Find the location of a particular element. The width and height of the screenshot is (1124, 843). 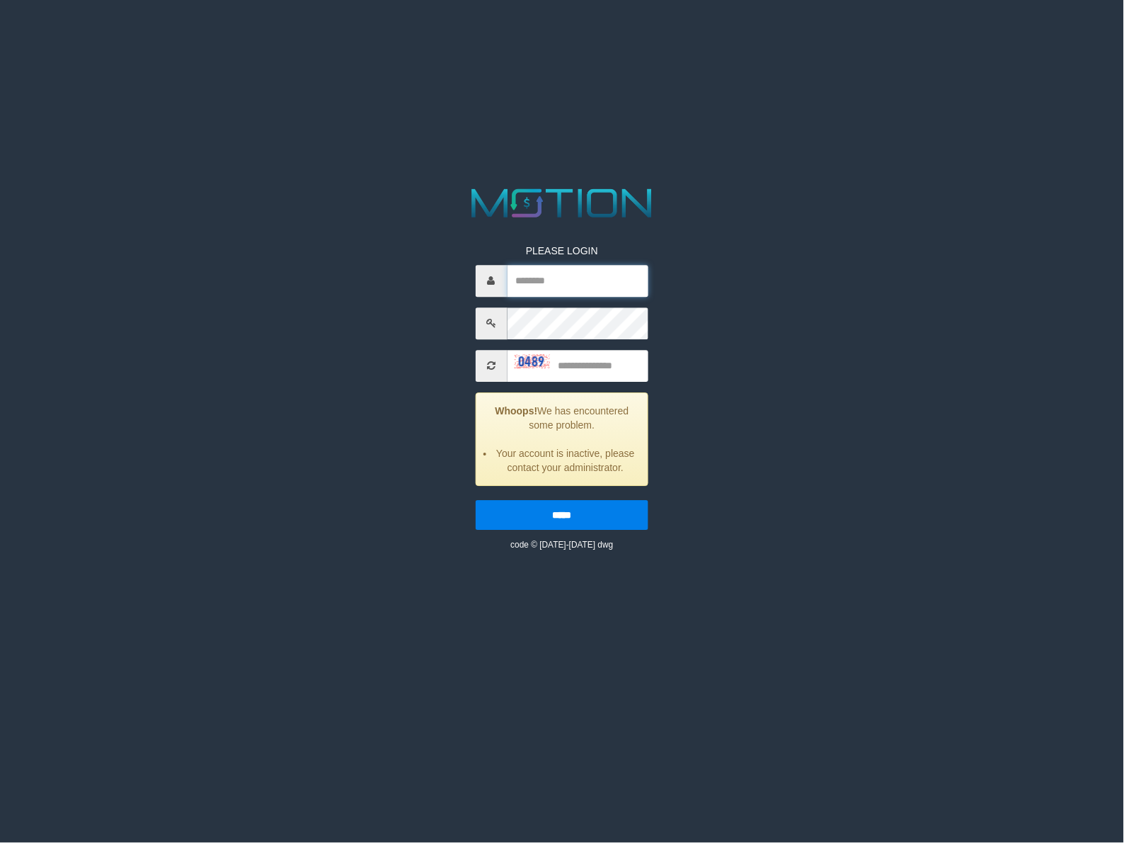

img: captcha is located at coordinates (532, 361).